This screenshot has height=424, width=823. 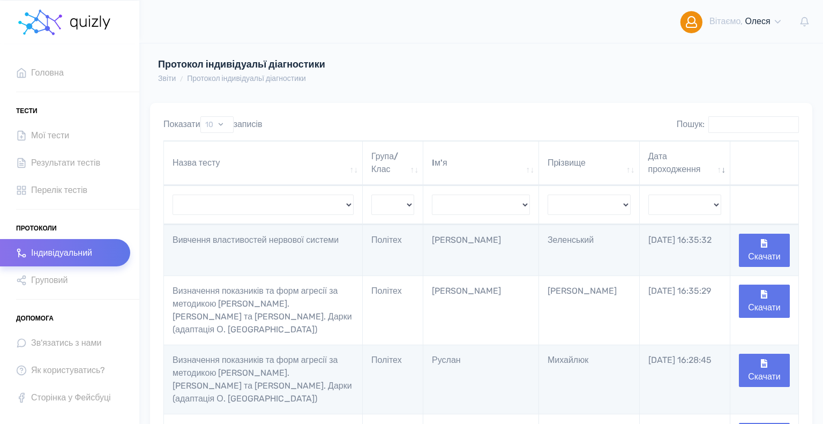 What do you see at coordinates (35, 318) in the screenshot?
I see `span: Допомога` at bounding box center [35, 318].